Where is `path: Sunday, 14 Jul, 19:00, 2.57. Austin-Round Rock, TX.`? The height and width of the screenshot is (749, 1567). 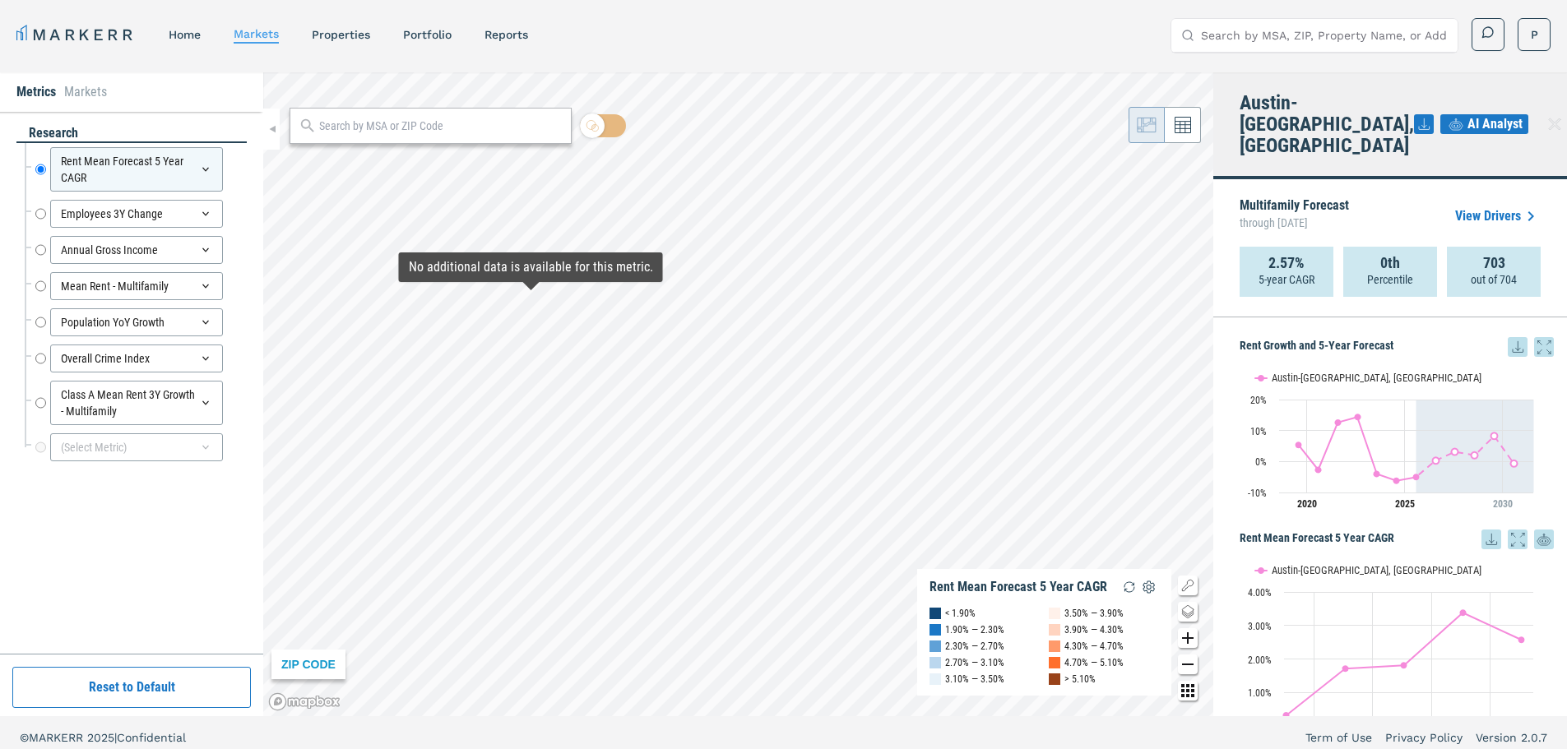
path: Sunday, 14 Jul, 19:00, 2.57. Austin-Round Rock, TX. is located at coordinates (1521, 640).